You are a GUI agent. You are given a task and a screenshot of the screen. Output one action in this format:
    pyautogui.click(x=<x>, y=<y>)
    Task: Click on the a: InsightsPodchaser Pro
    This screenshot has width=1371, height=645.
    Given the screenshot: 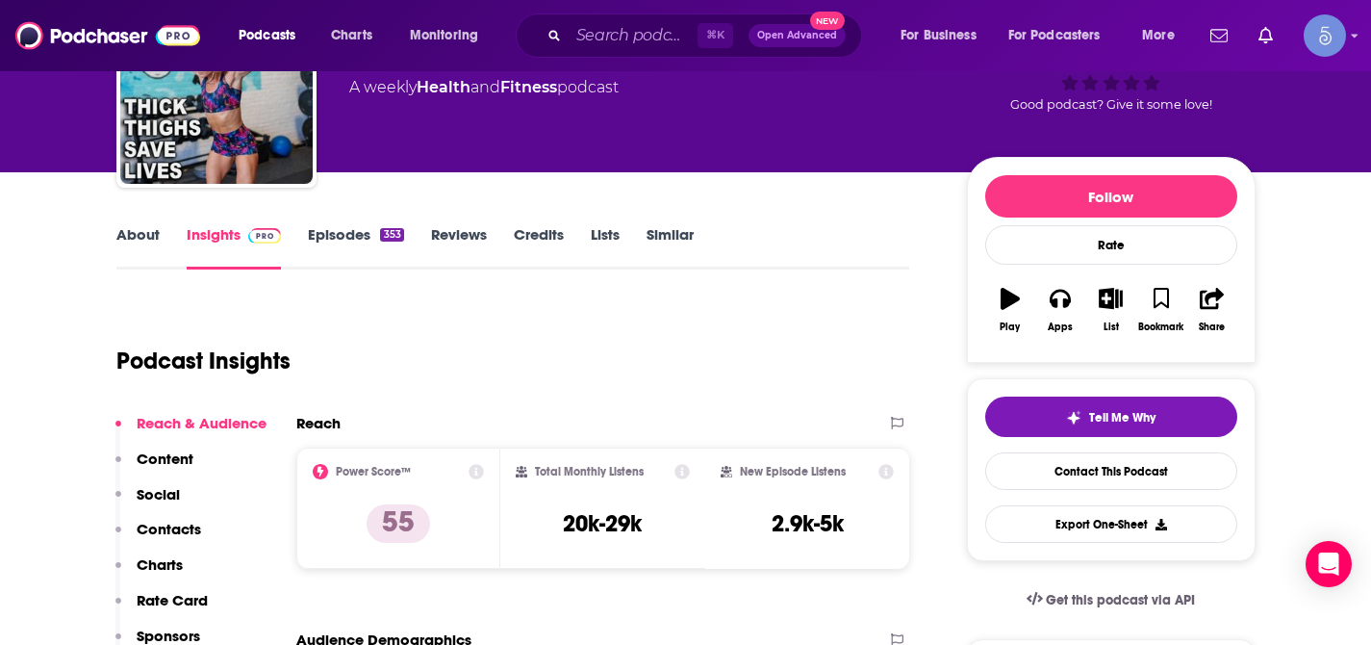 What is the action you would take?
    pyautogui.click(x=234, y=247)
    